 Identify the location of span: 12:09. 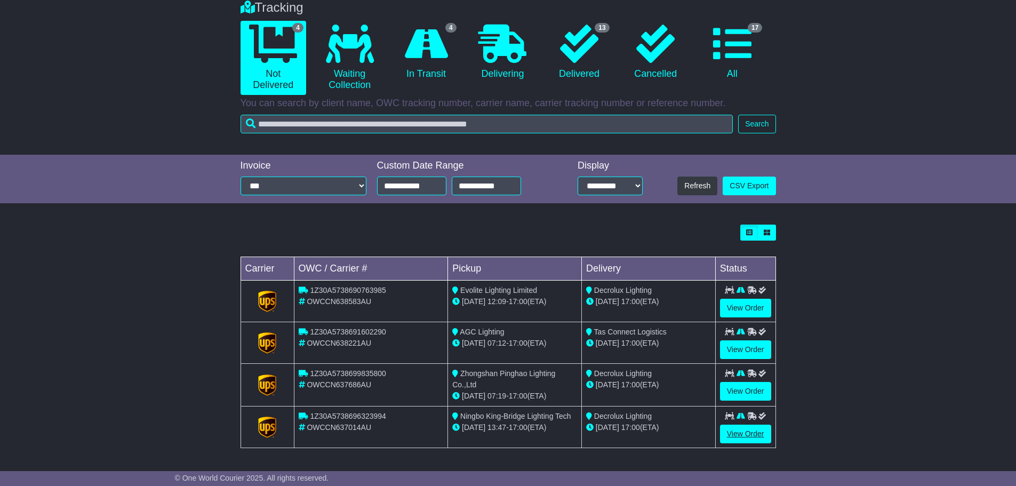
(496, 301).